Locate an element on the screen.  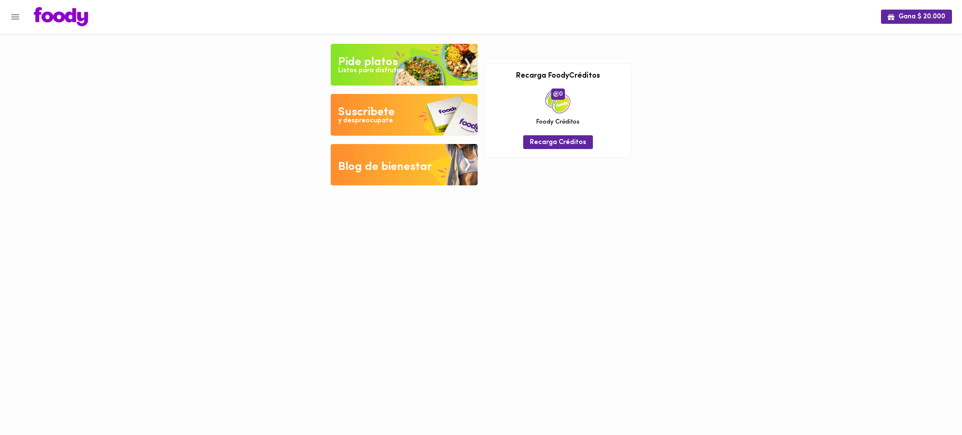
button: Gana $ 20.000 is located at coordinates (916, 16).